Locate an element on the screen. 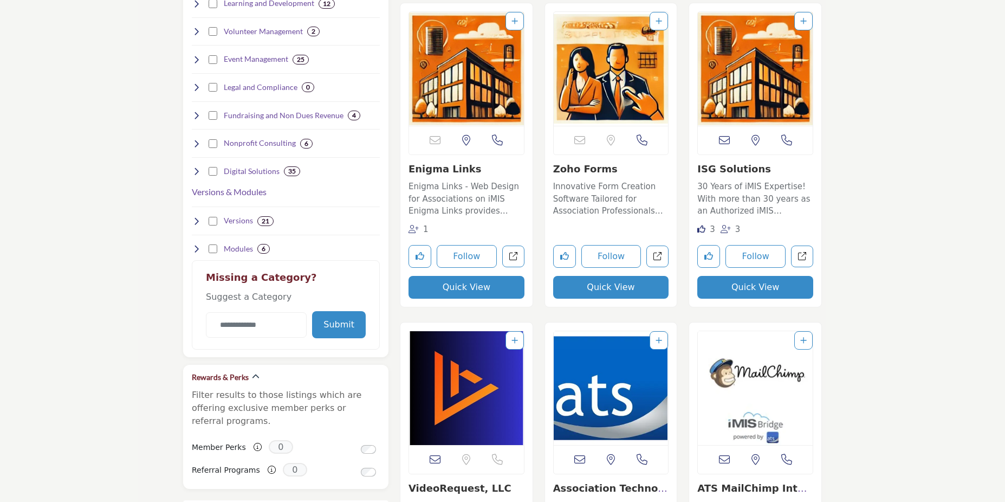  input: Select Digital Solutions checkbox is located at coordinates (213, 171).